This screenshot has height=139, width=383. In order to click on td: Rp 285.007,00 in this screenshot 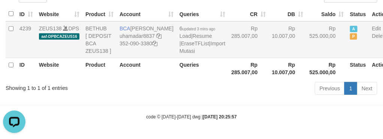, I will do `click(249, 40)`.